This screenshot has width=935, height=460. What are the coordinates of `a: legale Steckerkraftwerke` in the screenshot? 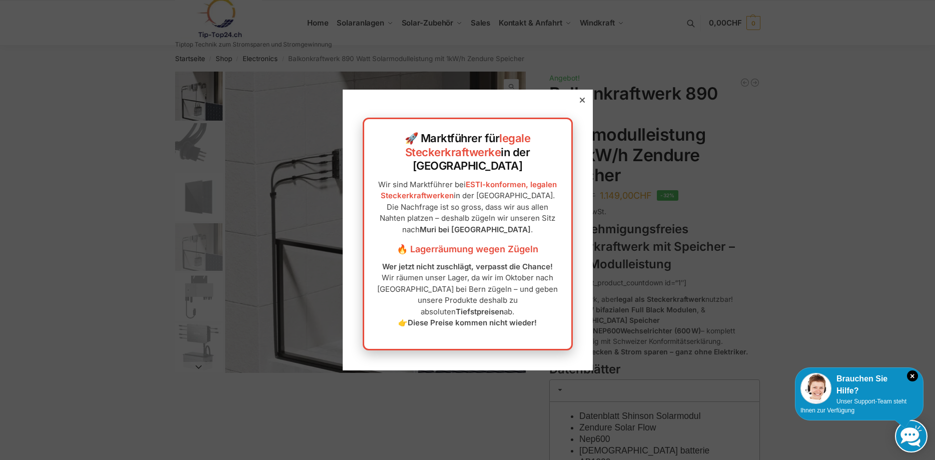 It's located at (468, 145).